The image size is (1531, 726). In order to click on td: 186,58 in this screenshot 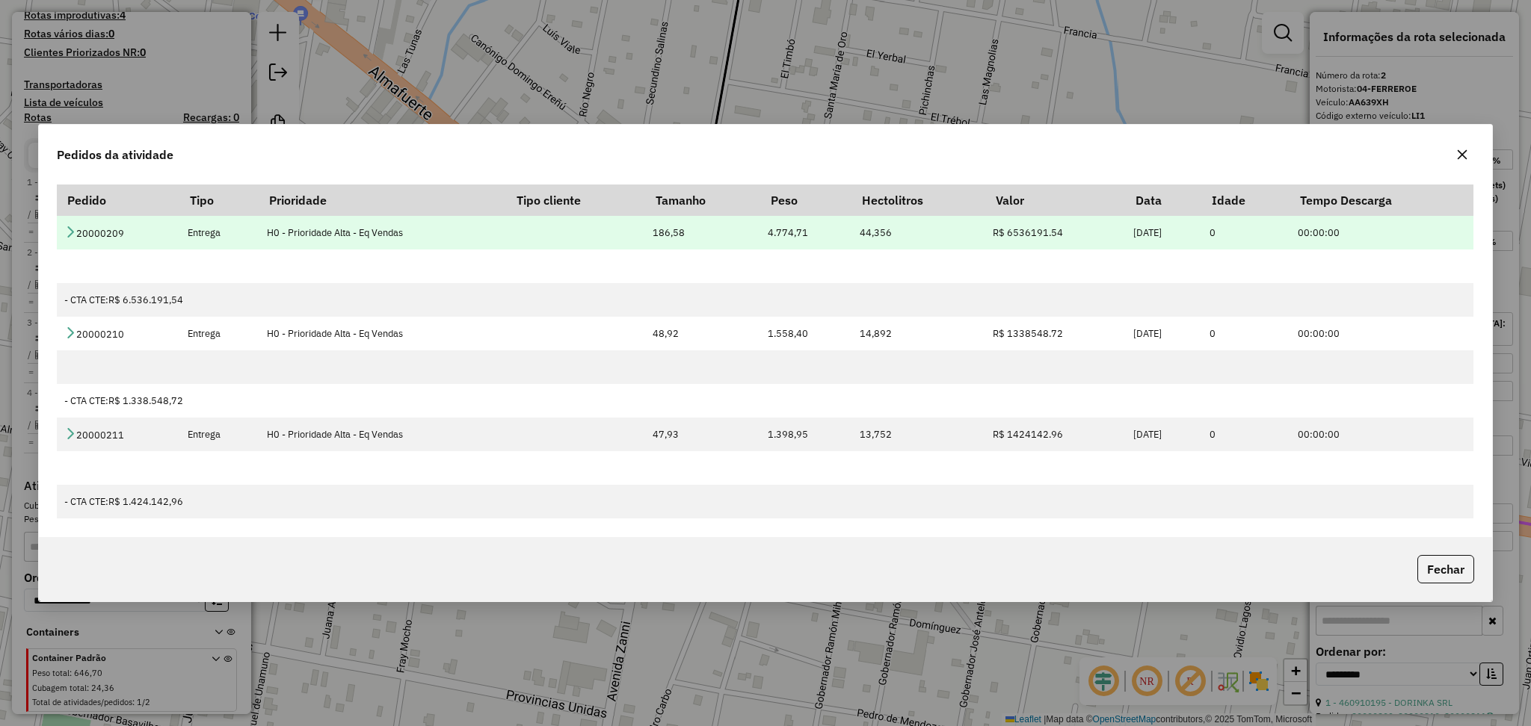, I will do `click(702, 232)`.